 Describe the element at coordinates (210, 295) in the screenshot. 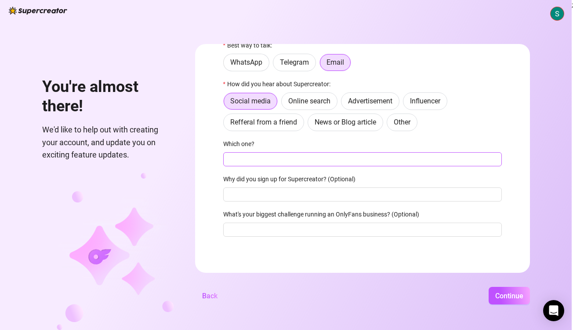

I see `span: Back` at that location.